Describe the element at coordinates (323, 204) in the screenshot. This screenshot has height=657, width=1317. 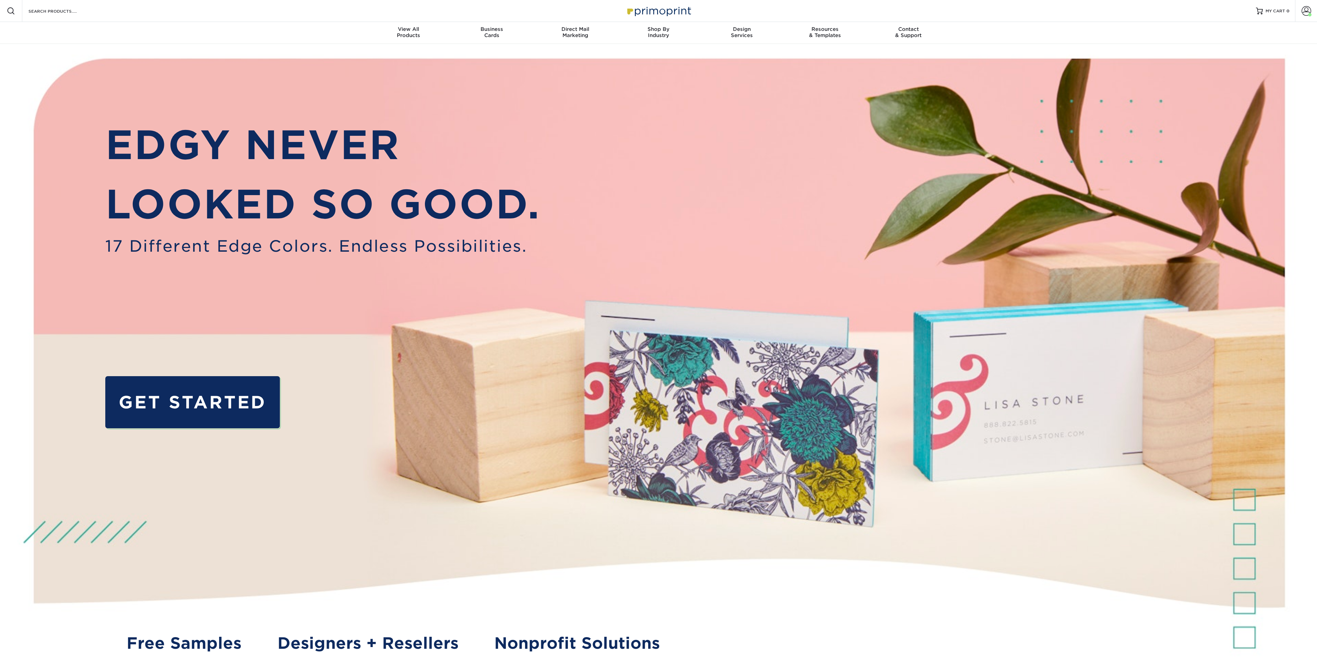
I see `p: LOOKED SO GOOD.` at that location.